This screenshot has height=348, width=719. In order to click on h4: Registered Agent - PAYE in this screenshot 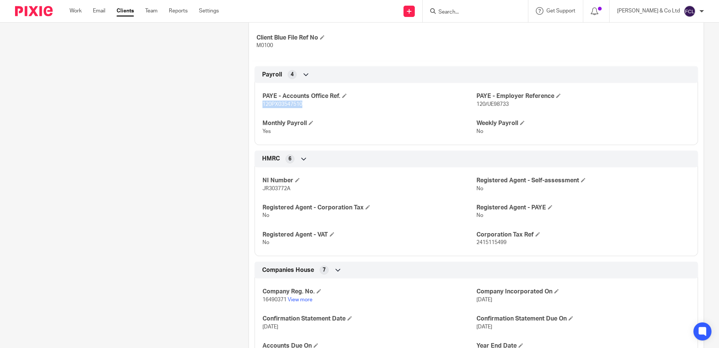, I will do `click(583, 207)`.